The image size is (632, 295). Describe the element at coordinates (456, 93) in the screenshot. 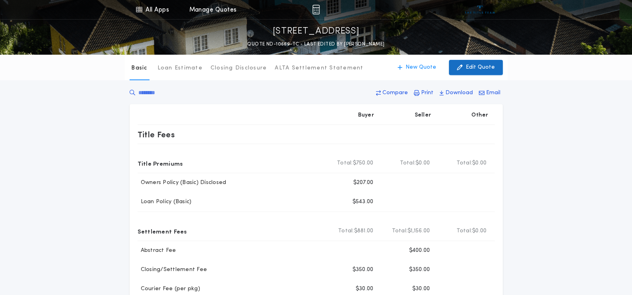

I see `button: Download` at that location.